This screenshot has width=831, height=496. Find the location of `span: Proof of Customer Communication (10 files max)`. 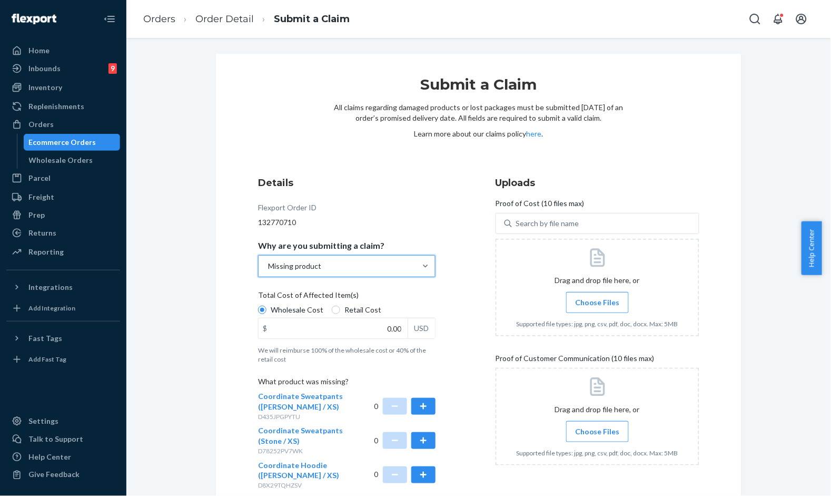

span: Proof of Customer Communication (10 files max) is located at coordinates (575, 360).